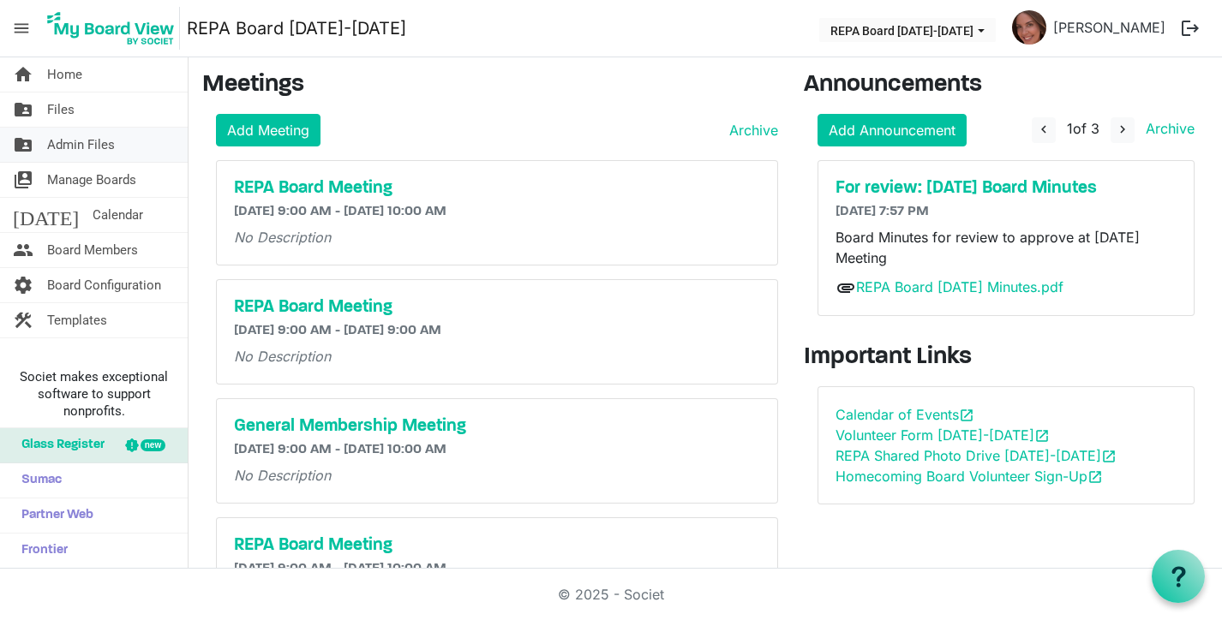 The width and height of the screenshot is (1222, 620). Describe the element at coordinates (846, 288) in the screenshot. I see `span: attachment` at that location.